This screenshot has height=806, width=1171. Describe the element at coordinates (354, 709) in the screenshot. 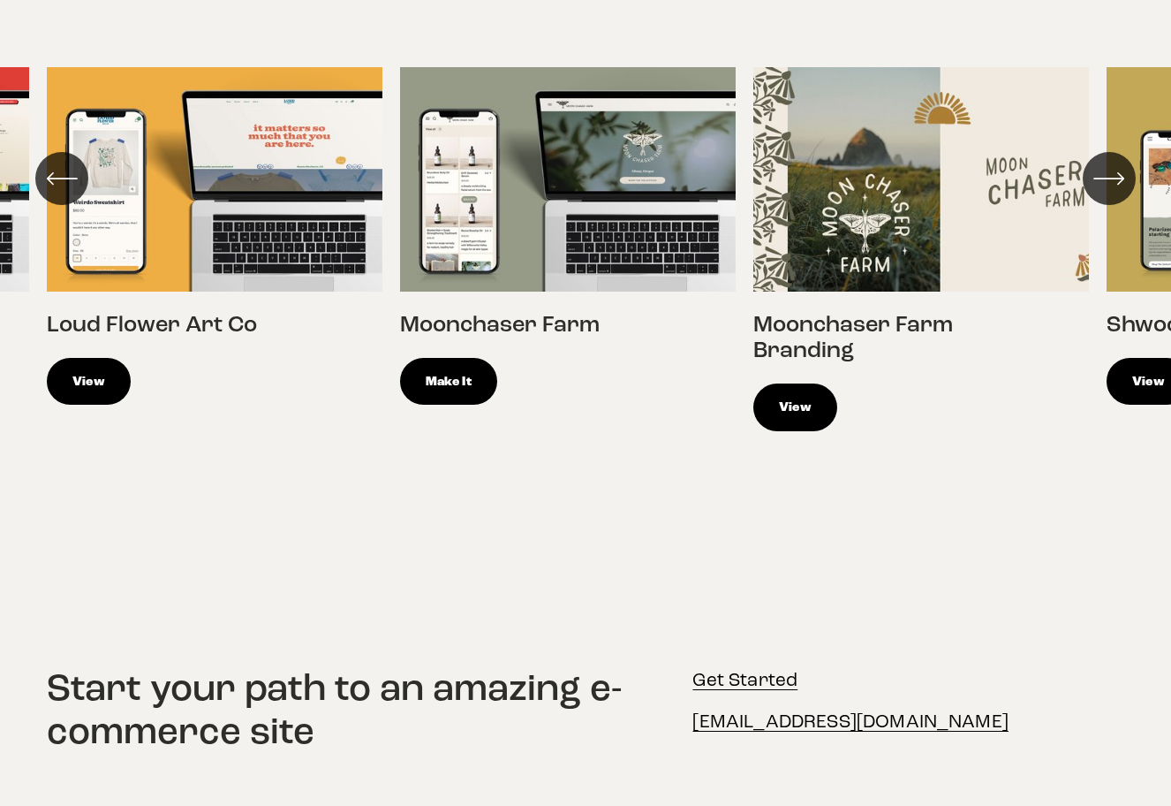

I see `h3: Start your path to an amazing e-commerce site` at that location.